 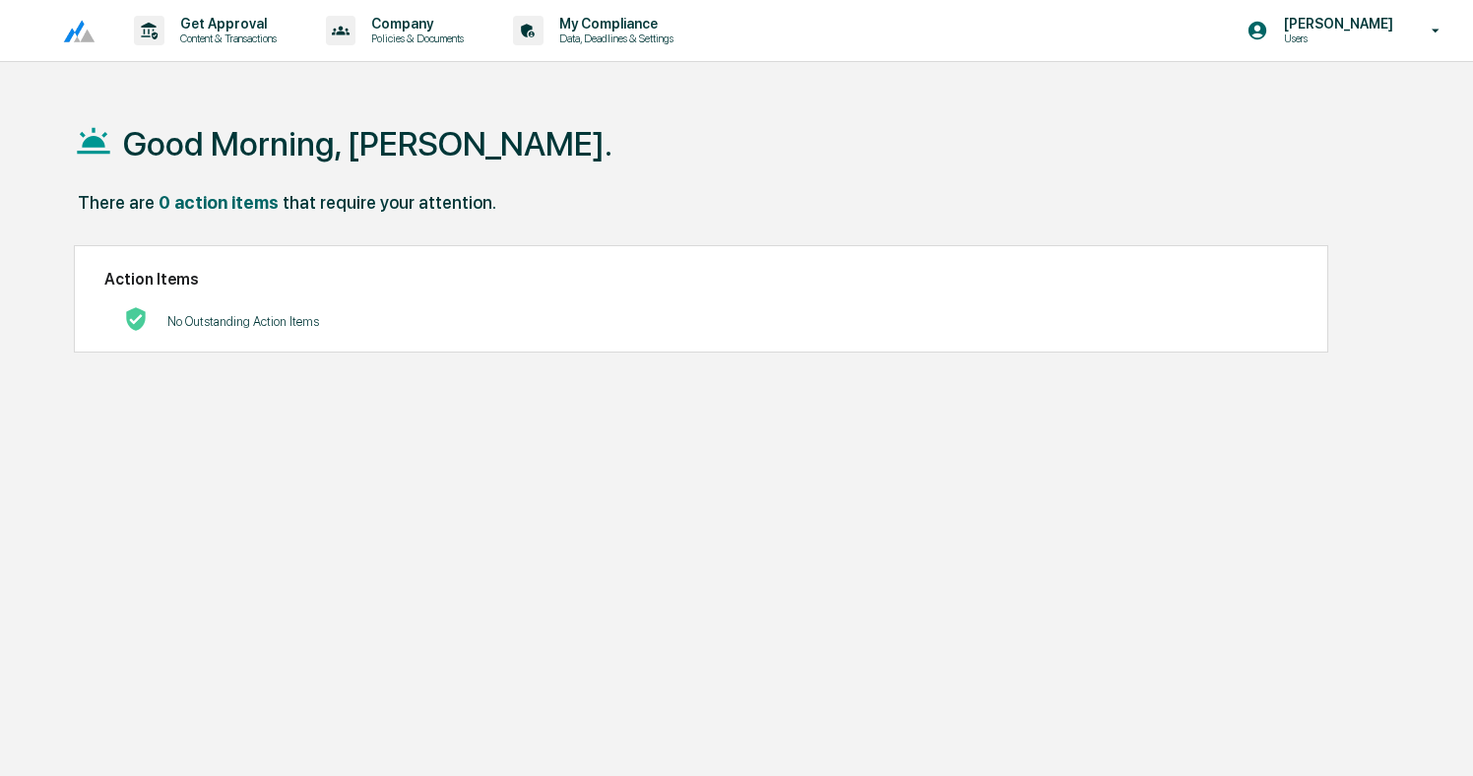 I want to click on p: No Outstanding Action Items, so click(x=243, y=321).